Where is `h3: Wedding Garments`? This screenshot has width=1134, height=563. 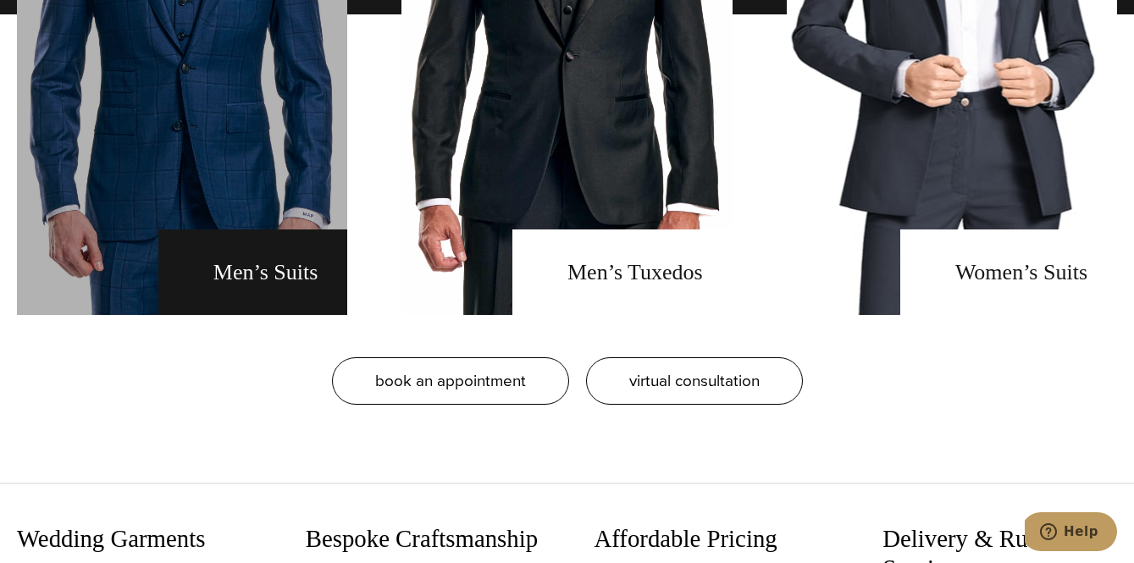 h3: Wedding Garments is located at coordinates (134, 539).